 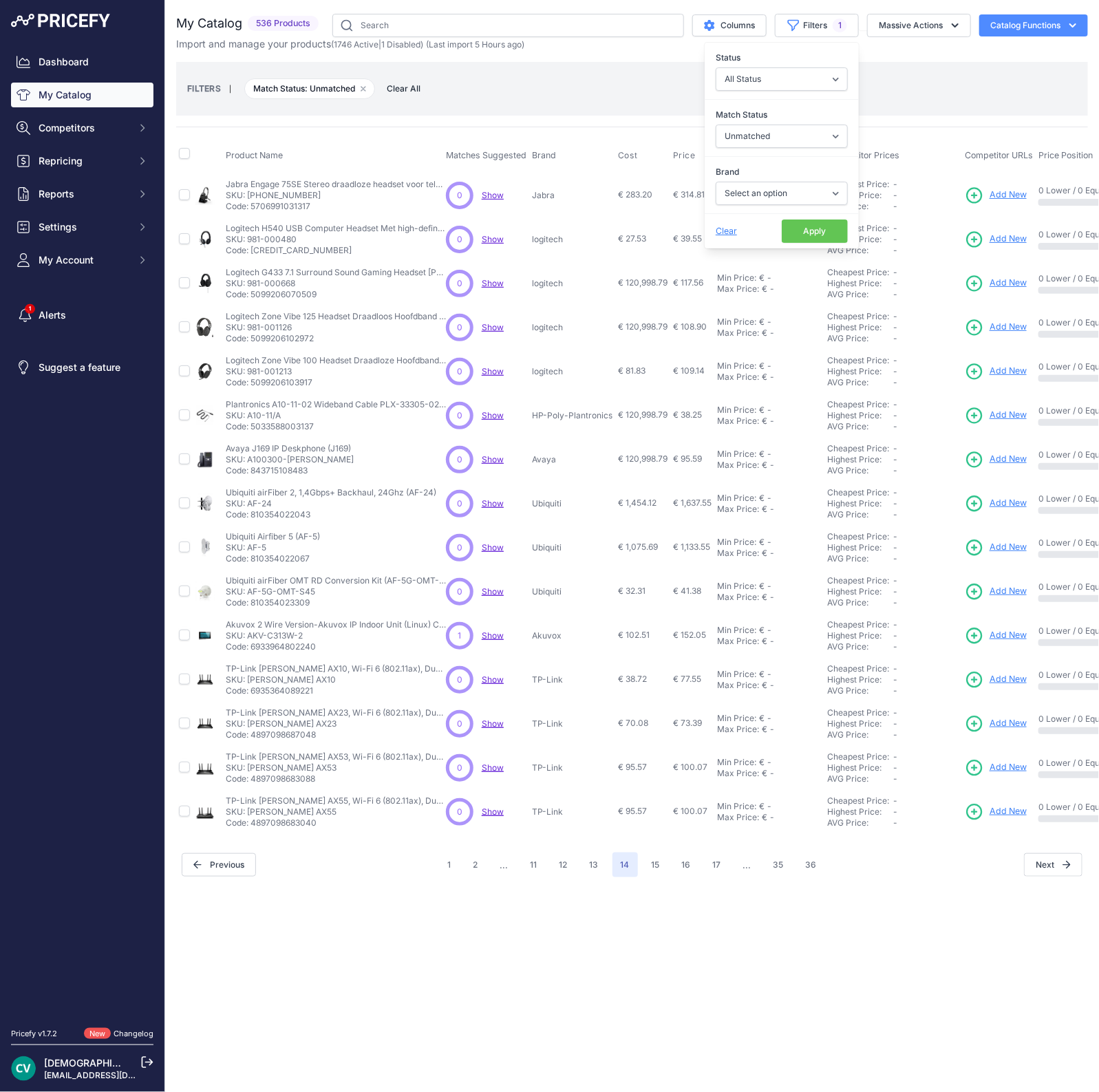 I want to click on p: Ubiquiti, so click(x=572, y=591).